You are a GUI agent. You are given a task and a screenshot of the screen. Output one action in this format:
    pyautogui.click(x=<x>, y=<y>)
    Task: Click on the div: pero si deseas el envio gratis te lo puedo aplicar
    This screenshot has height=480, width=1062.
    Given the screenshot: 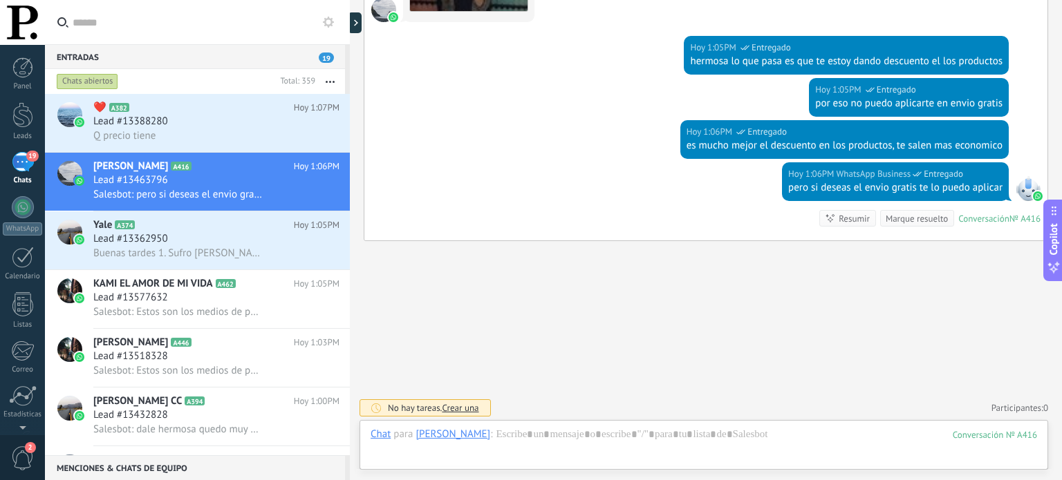 What is the action you would take?
    pyautogui.click(x=895, y=188)
    